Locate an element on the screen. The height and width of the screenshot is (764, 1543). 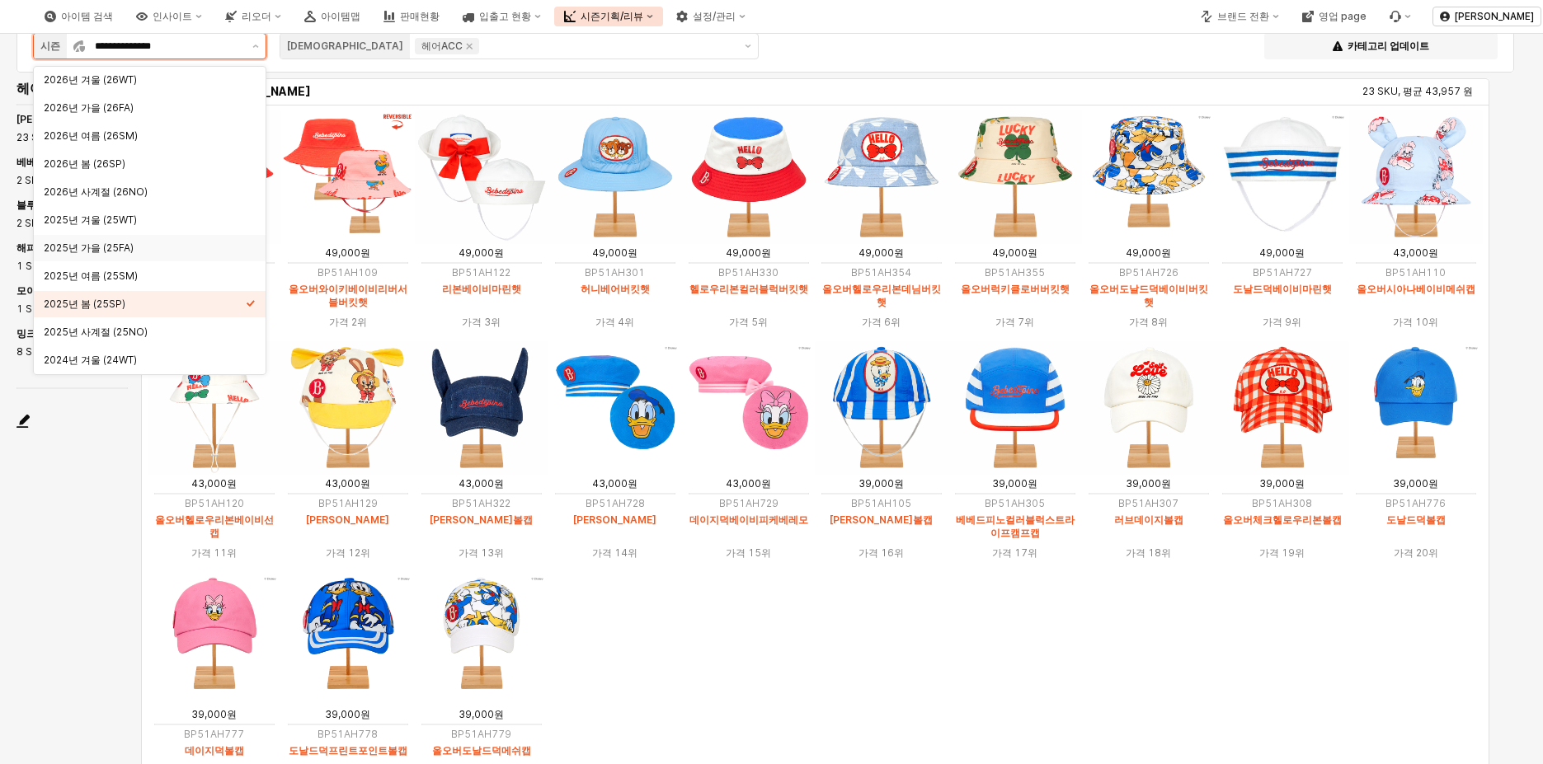
p: 올오버럭키클로버버킷햇 is located at coordinates (1015, 289).